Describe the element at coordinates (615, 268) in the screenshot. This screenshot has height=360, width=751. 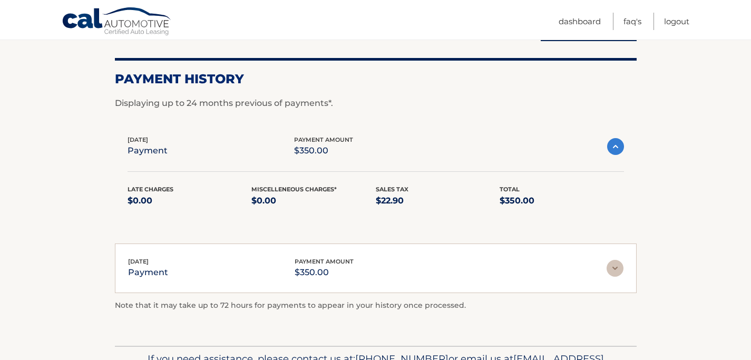
I see `img: accordion-rest.svg` at that location.